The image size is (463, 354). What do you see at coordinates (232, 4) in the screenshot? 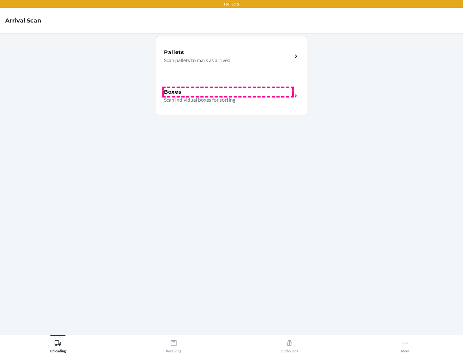
I see `p: TST_LOG` at bounding box center [232, 4].